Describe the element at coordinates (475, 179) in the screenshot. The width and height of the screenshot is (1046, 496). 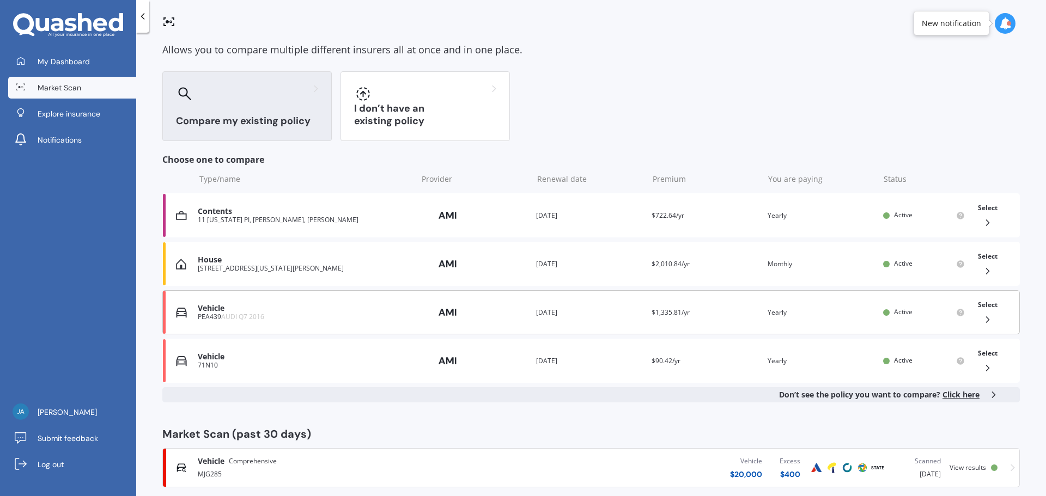
I see `div: Provider` at that location.